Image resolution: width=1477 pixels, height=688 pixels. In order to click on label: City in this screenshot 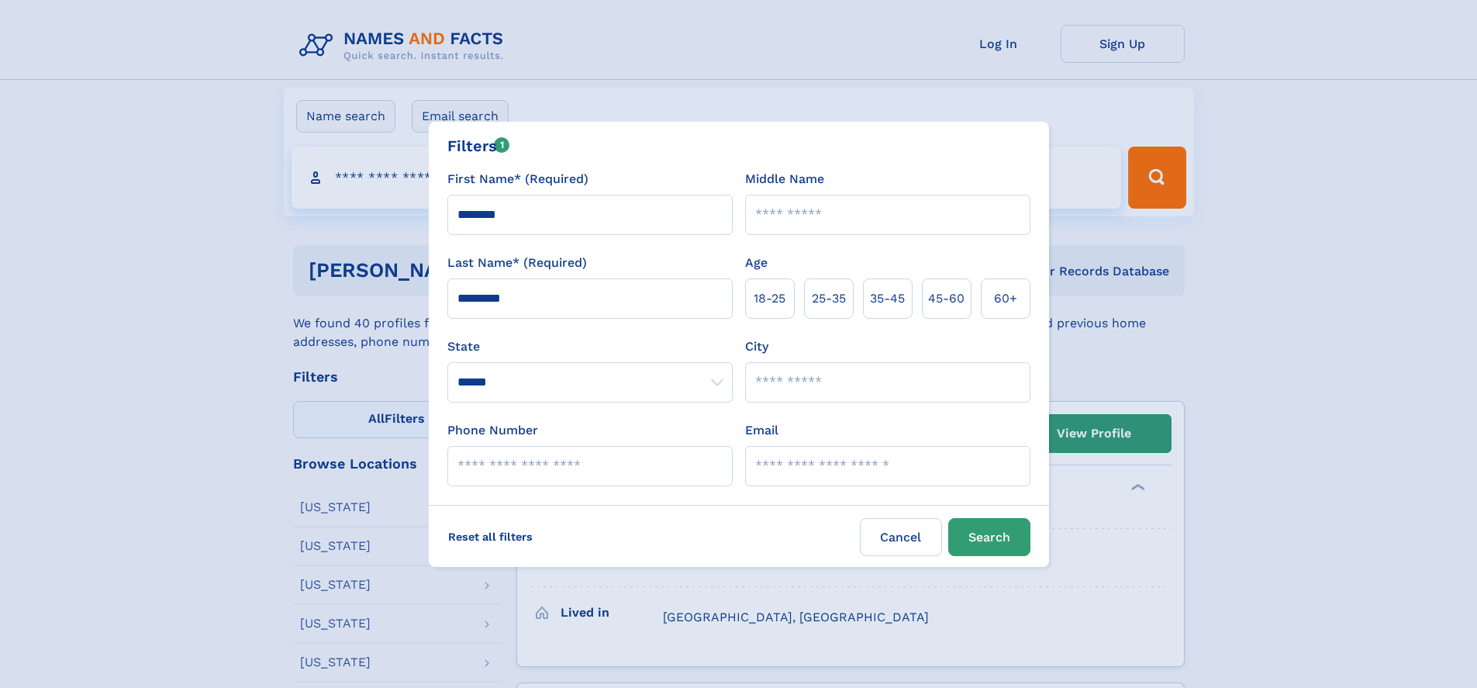, I will do `click(757, 347)`.